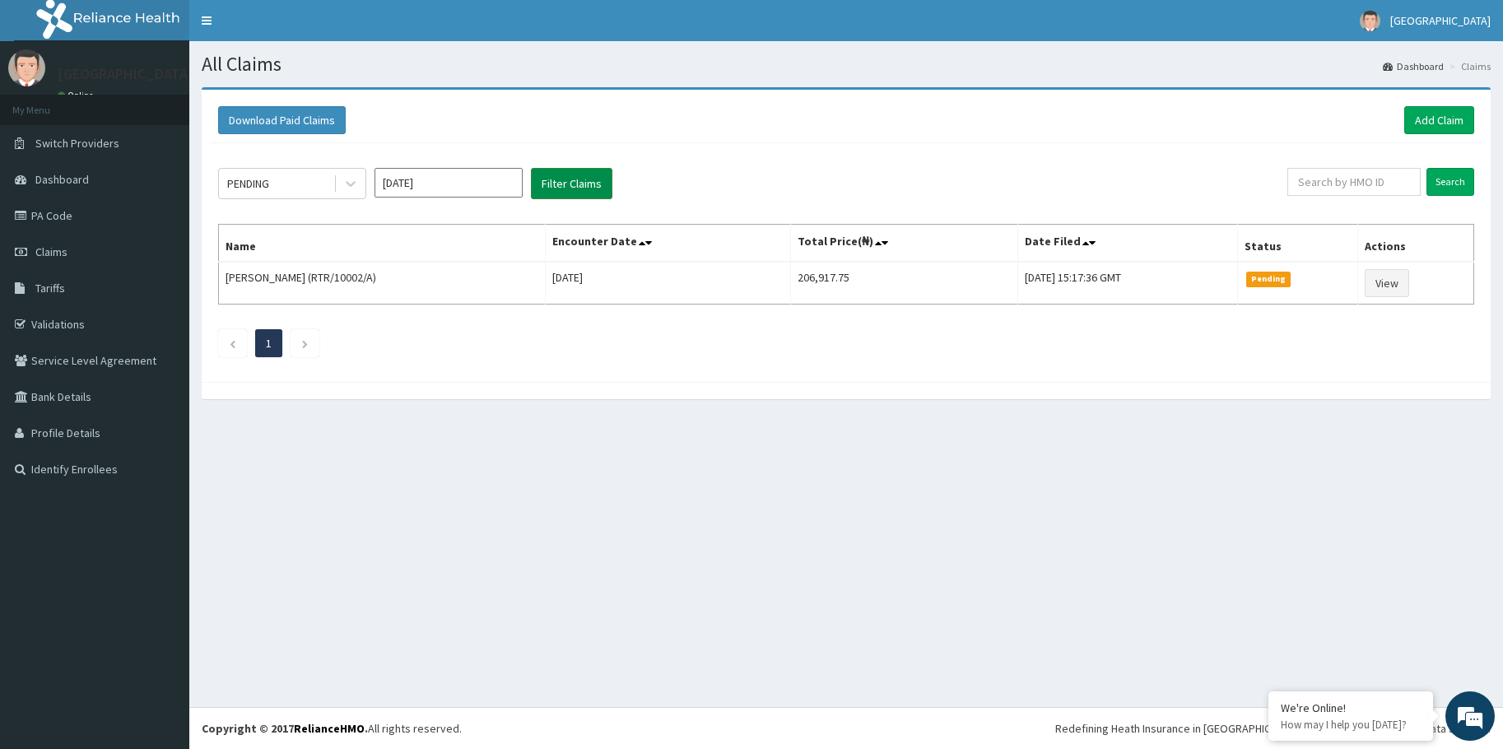  What do you see at coordinates (1439, 120) in the screenshot?
I see `a: Add Claim` at bounding box center [1439, 120].